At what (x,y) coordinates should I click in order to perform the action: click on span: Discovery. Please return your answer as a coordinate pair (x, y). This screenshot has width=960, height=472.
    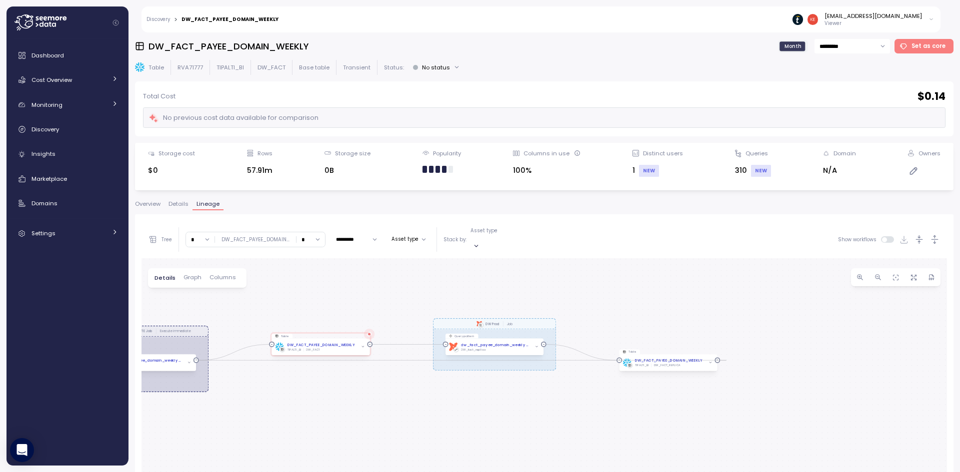
    Looking at the image, I should click on (45, 129).